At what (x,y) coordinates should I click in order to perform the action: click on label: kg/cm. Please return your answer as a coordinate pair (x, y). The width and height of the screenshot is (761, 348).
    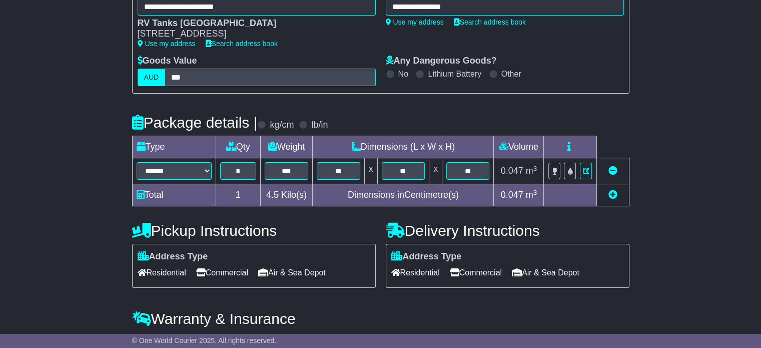
    Looking at the image, I should click on (282, 125).